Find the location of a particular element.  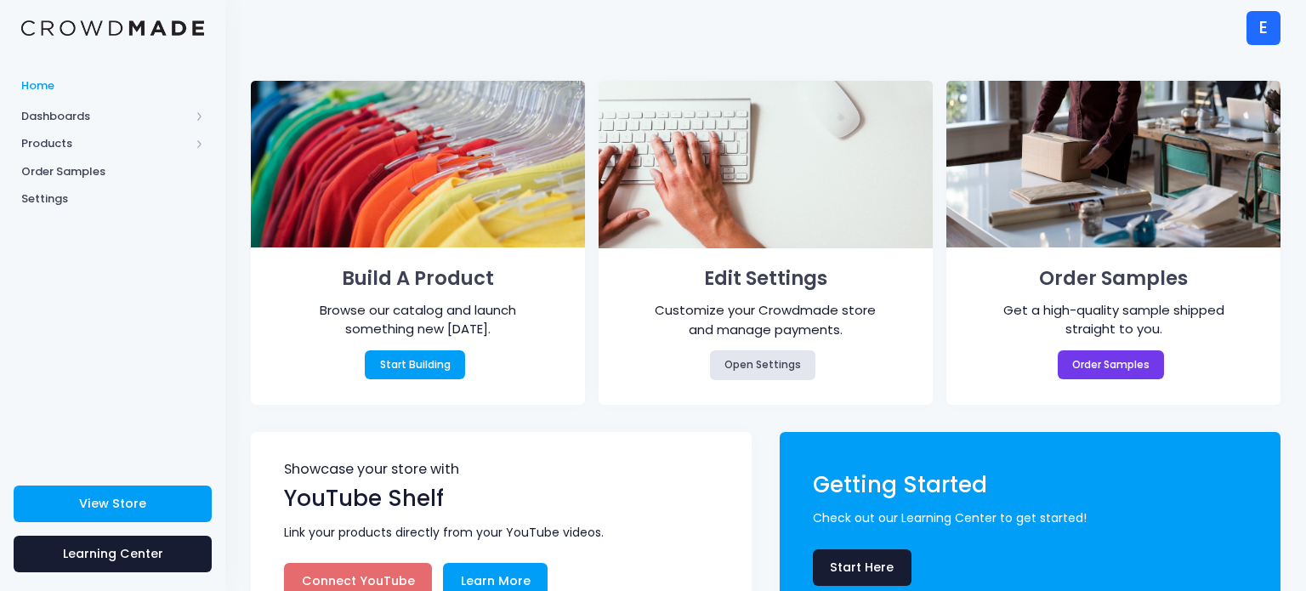

span: Learning Center is located at coordinates (113, 553).